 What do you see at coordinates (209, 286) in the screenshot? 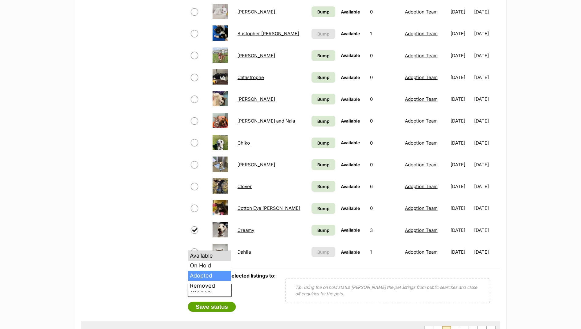
I see `li: Removed` at bounding box center [209, 286].